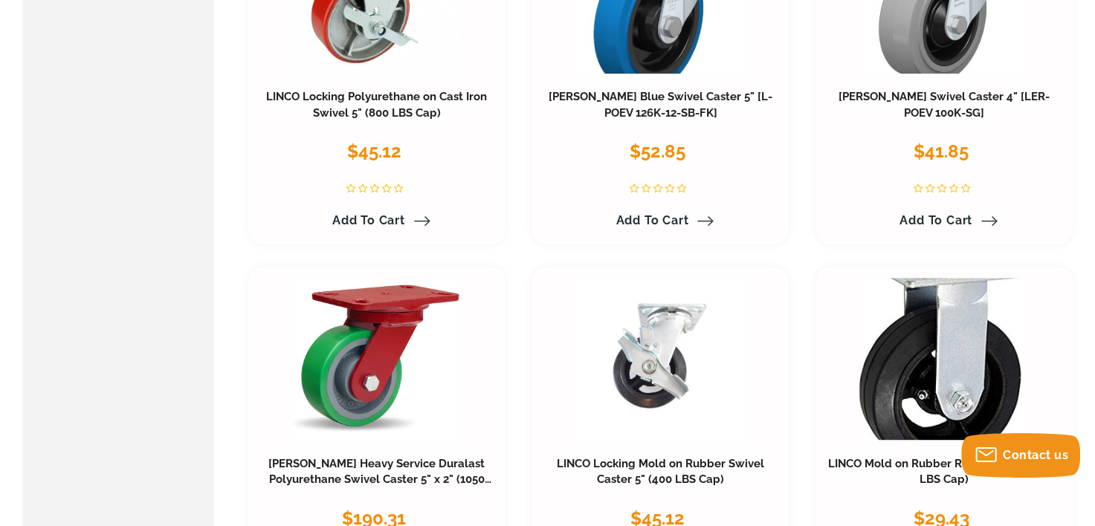  Describe the element at coordinates (944, 472) in the screenshot. I see `a: LINCO Mold on Rubber Rigid Caster 5" (400 LBS Cap)` at that location.